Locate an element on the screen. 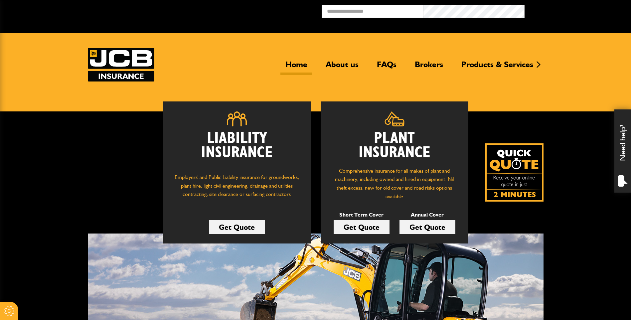 Image resolution: width=631 pixels, height=320 pixels. img: JCB Insurance Services logo is located at coordinates (121, 65).